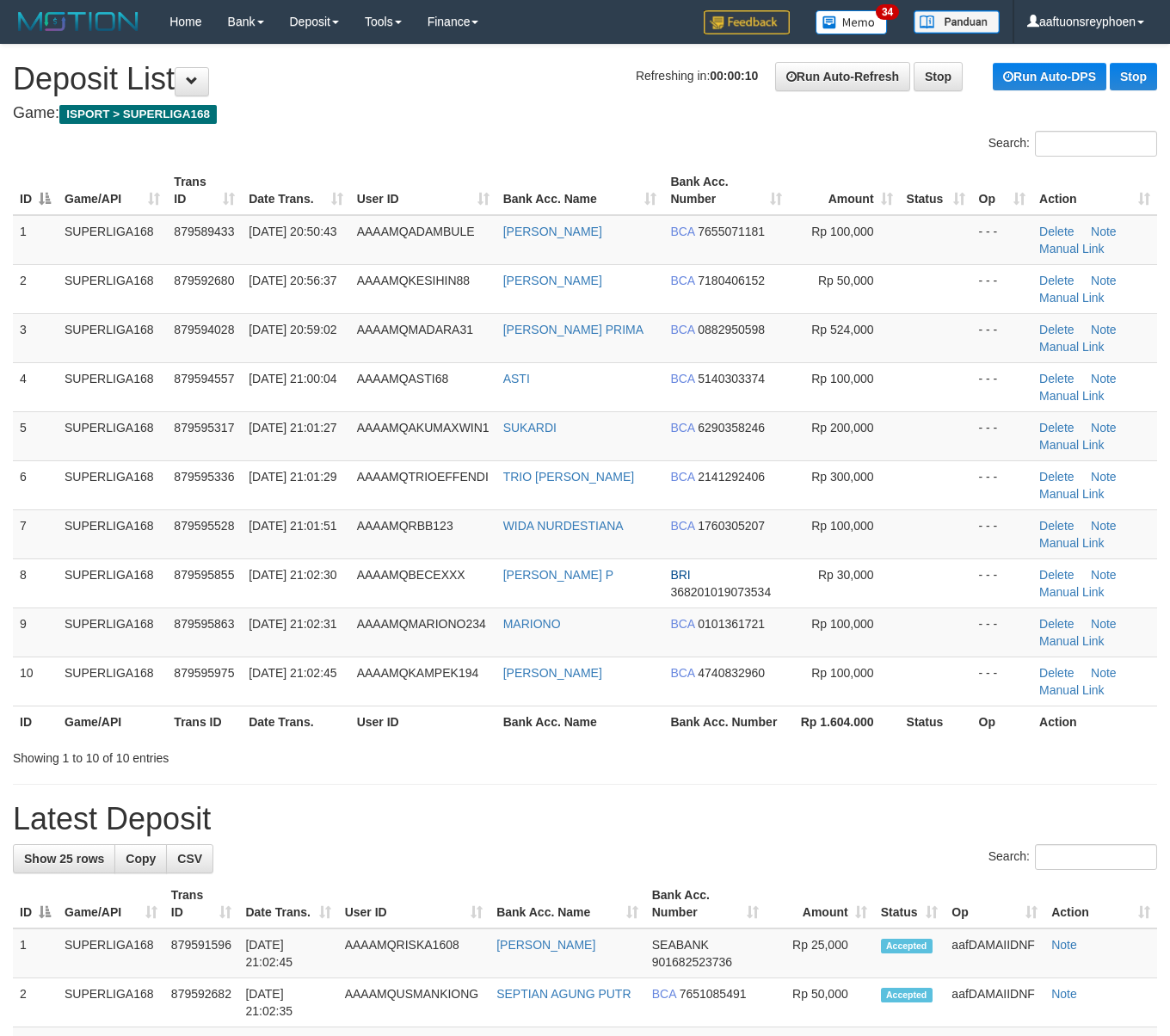  What do you see at coordinates (937, 721) in the screenshot?
I see `th: Status` at bounding box center [937, 721].